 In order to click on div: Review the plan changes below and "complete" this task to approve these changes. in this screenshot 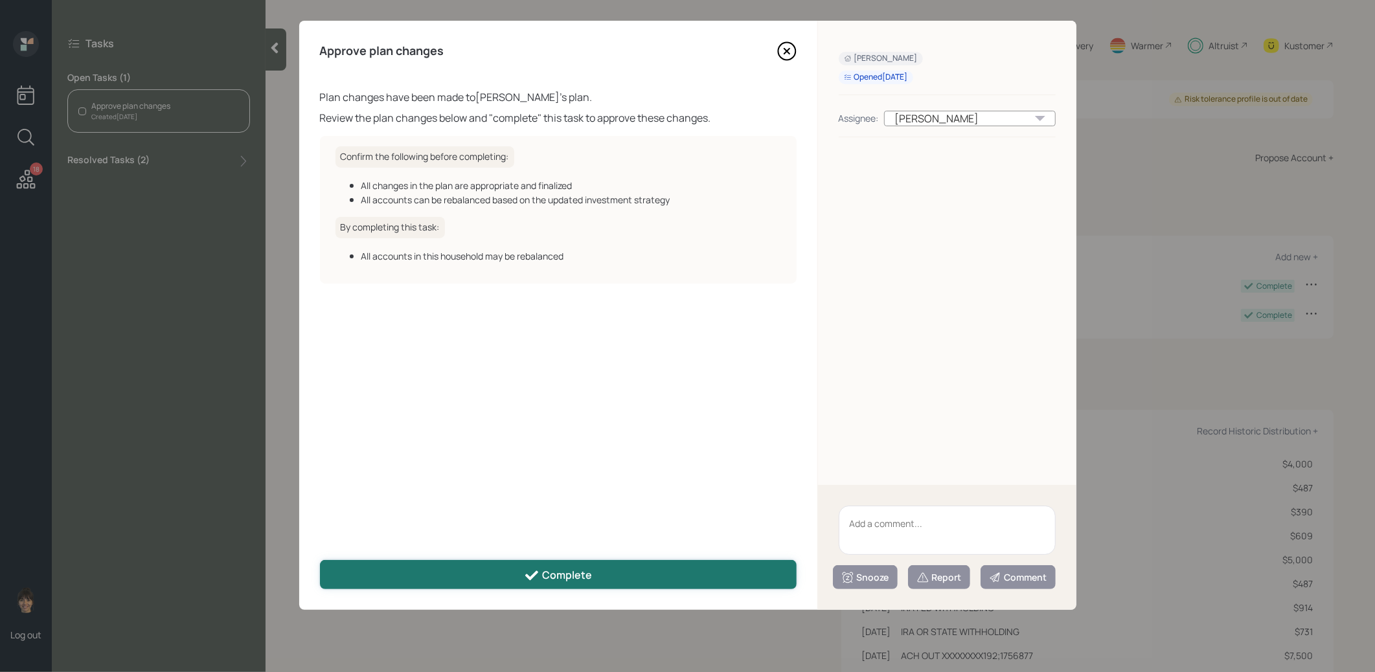, I will do `click(558, 118)`.